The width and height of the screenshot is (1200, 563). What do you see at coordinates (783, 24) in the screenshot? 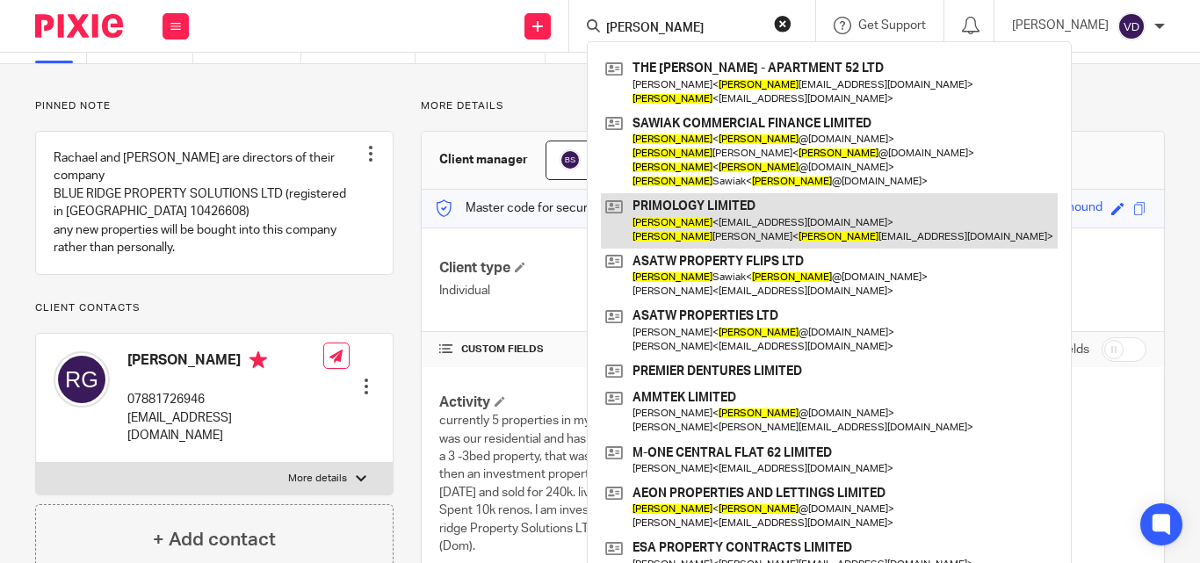
I see `button: Clear` at bounding box center [783, 24].